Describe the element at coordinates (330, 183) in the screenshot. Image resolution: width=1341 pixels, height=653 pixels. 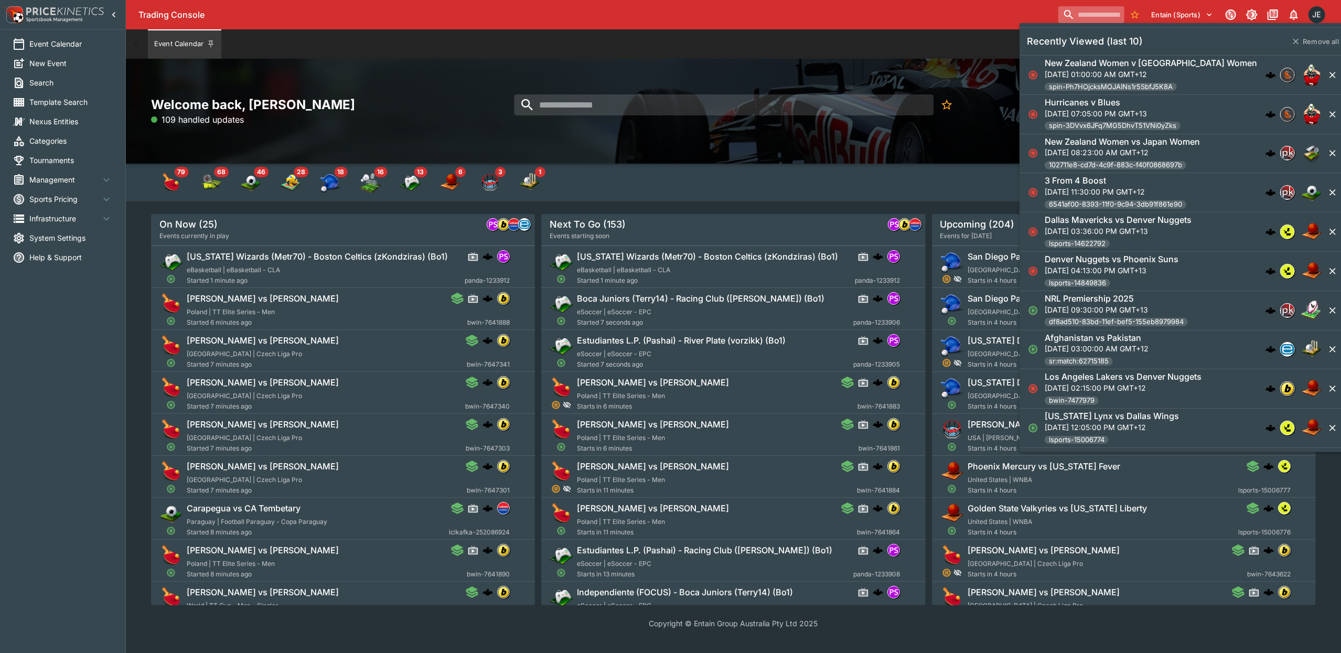
I see `div: Baseball` at that location.